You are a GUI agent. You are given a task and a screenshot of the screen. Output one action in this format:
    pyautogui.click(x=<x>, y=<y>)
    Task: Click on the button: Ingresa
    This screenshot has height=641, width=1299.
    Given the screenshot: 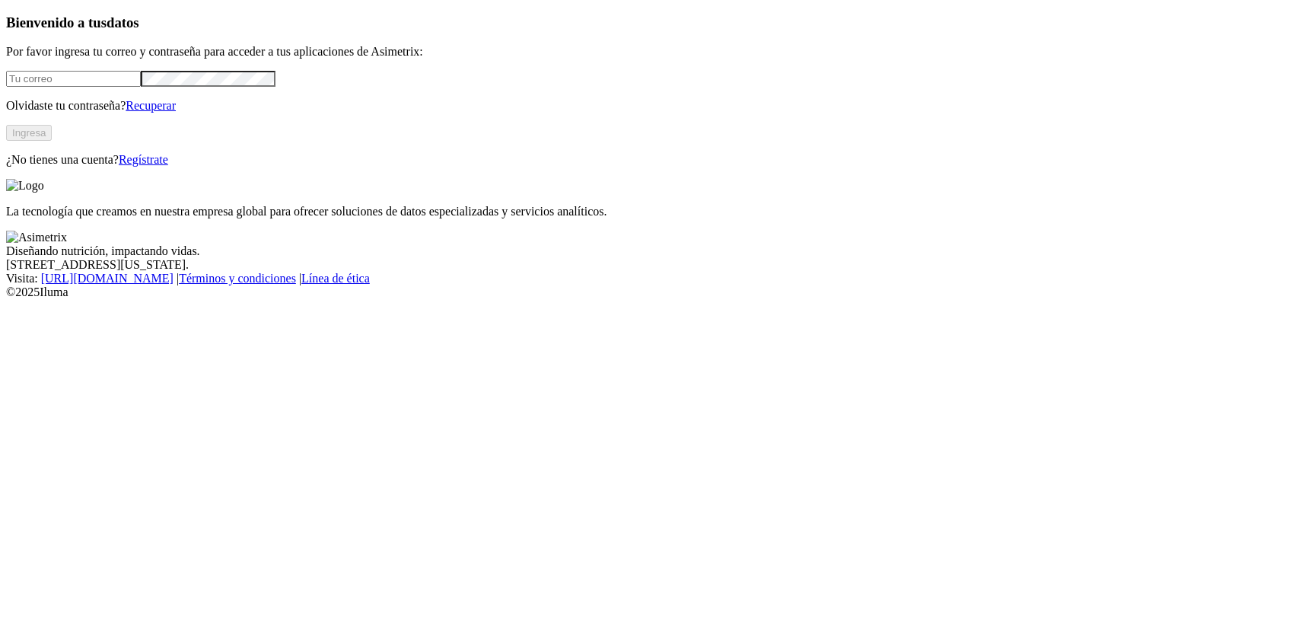 What is the action you would take?
    pyautogui.click(x=29, y=132)
    